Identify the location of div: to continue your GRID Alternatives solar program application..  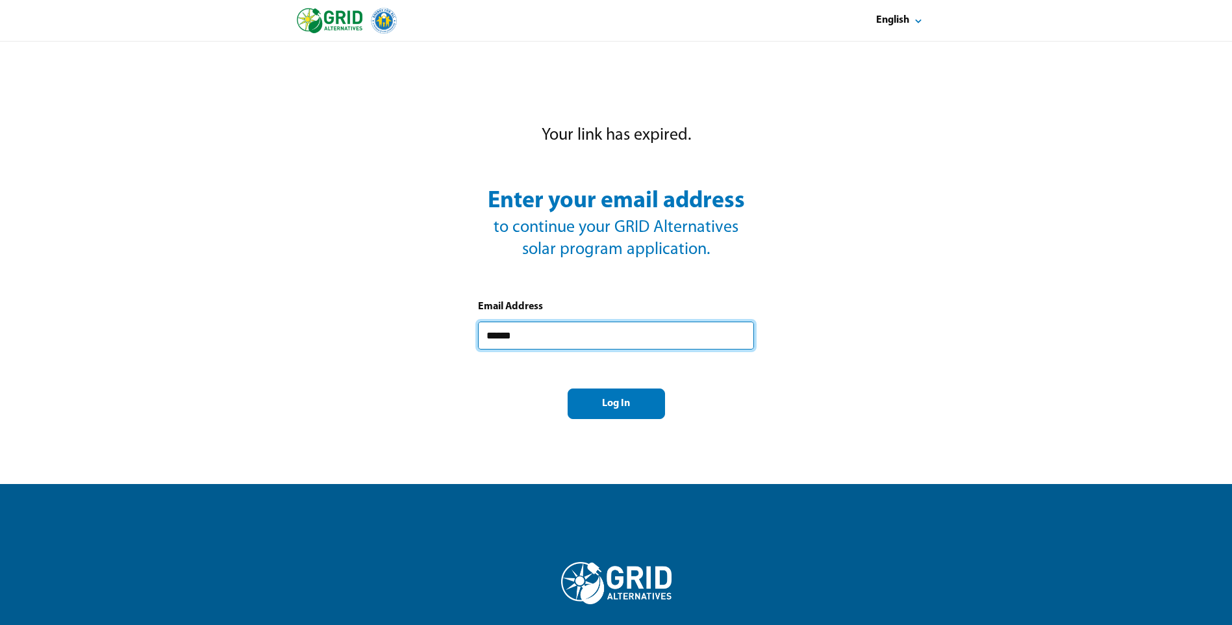
(615, 239).